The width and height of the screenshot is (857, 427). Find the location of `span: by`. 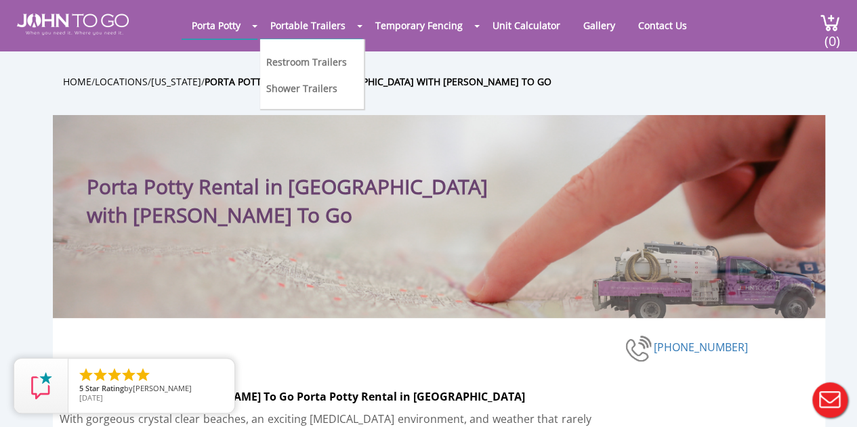

span: by is located at coordinates (151, 389).